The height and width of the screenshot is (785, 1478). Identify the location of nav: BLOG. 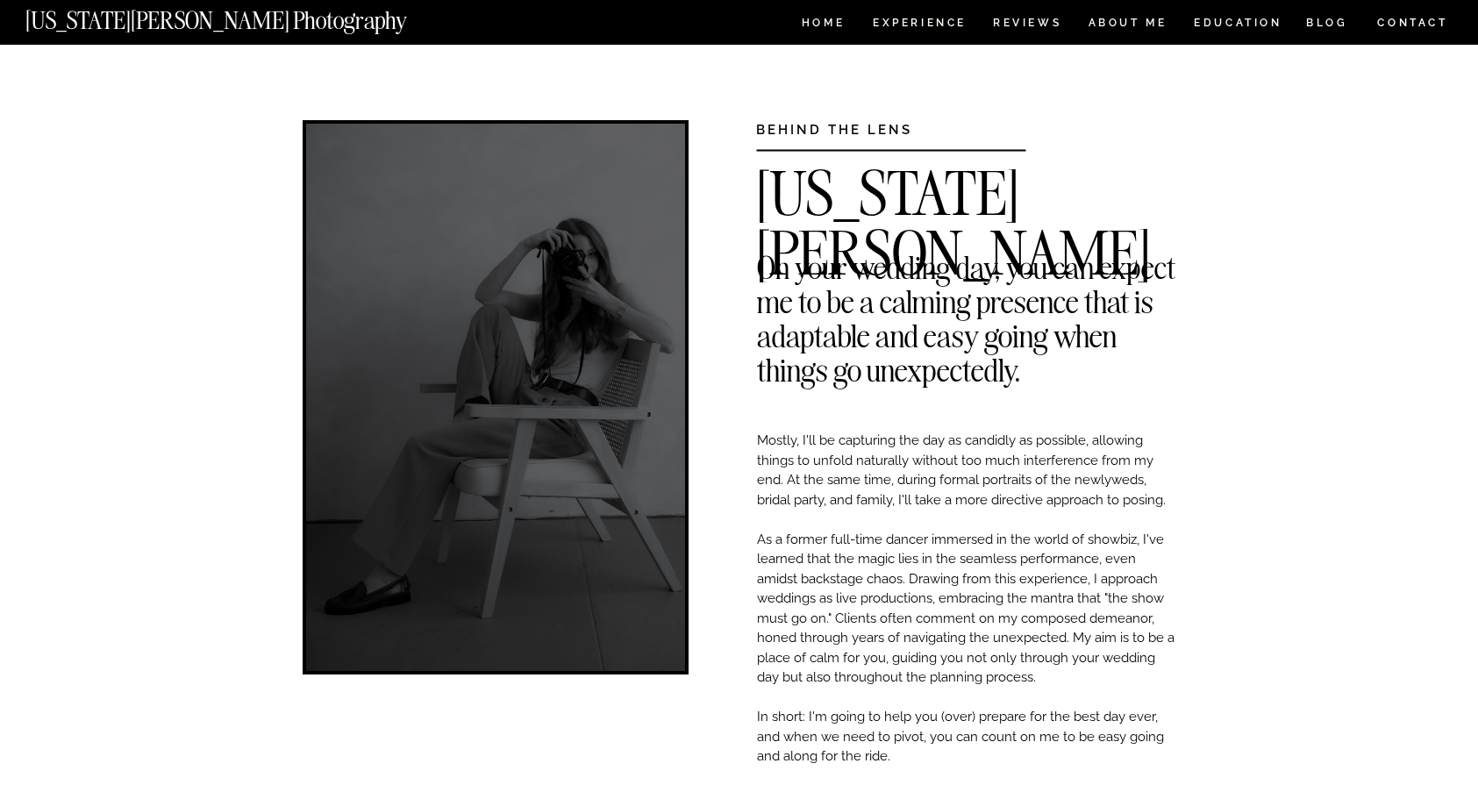
(1327, 25).